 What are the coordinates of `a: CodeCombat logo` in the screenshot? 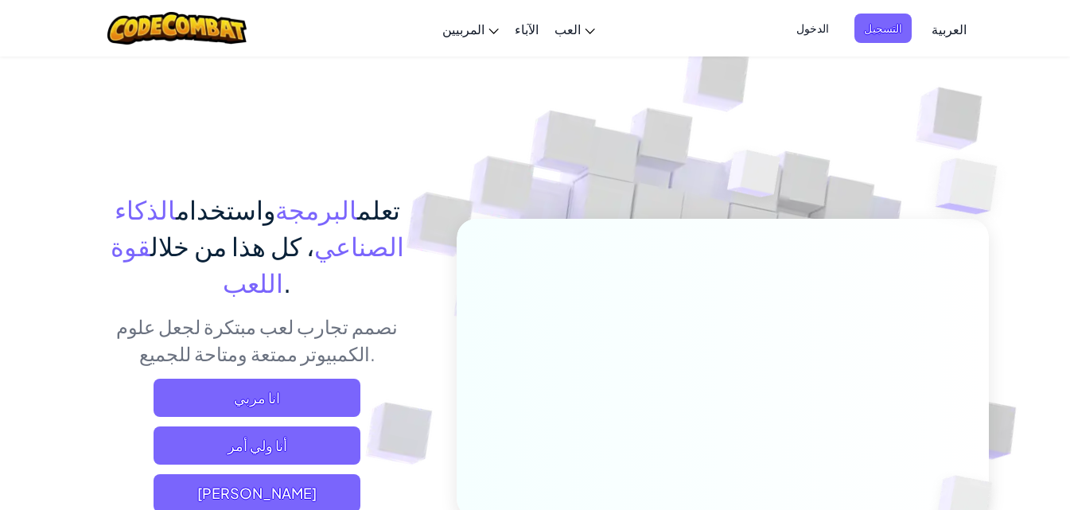 It's located at (177, 28).